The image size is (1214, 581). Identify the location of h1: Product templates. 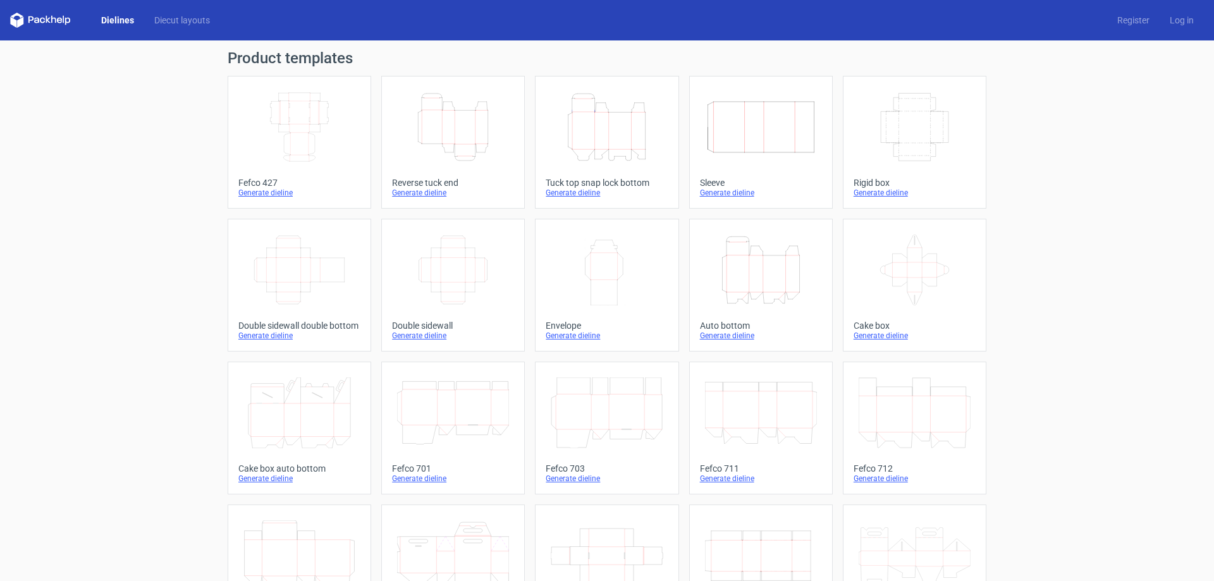
(607, 58).